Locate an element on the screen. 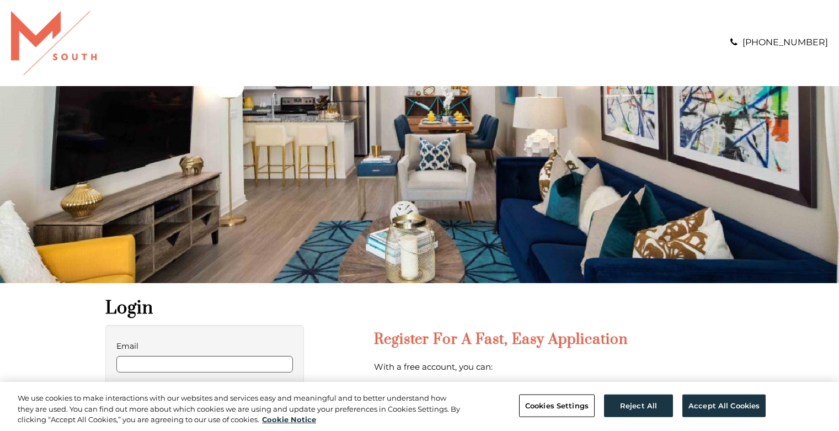 Image resolution: width=839 pixels, height=431 pixels. h1: Login is located at coordinates (420, 308).